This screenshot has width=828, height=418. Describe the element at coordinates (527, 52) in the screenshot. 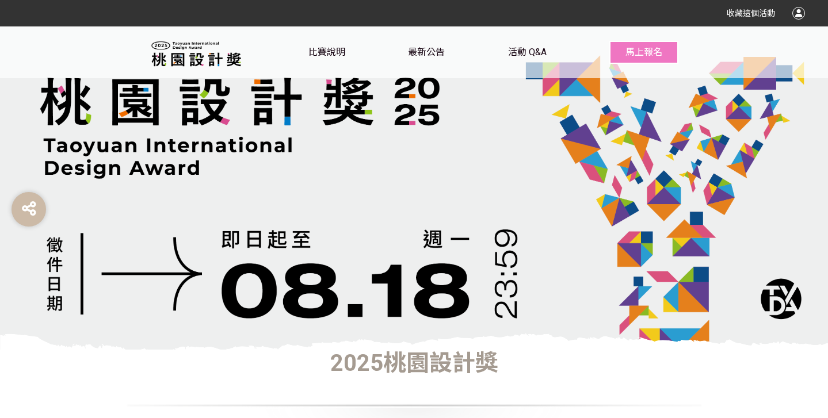

I see `span: 活動 Q&A` at that location.